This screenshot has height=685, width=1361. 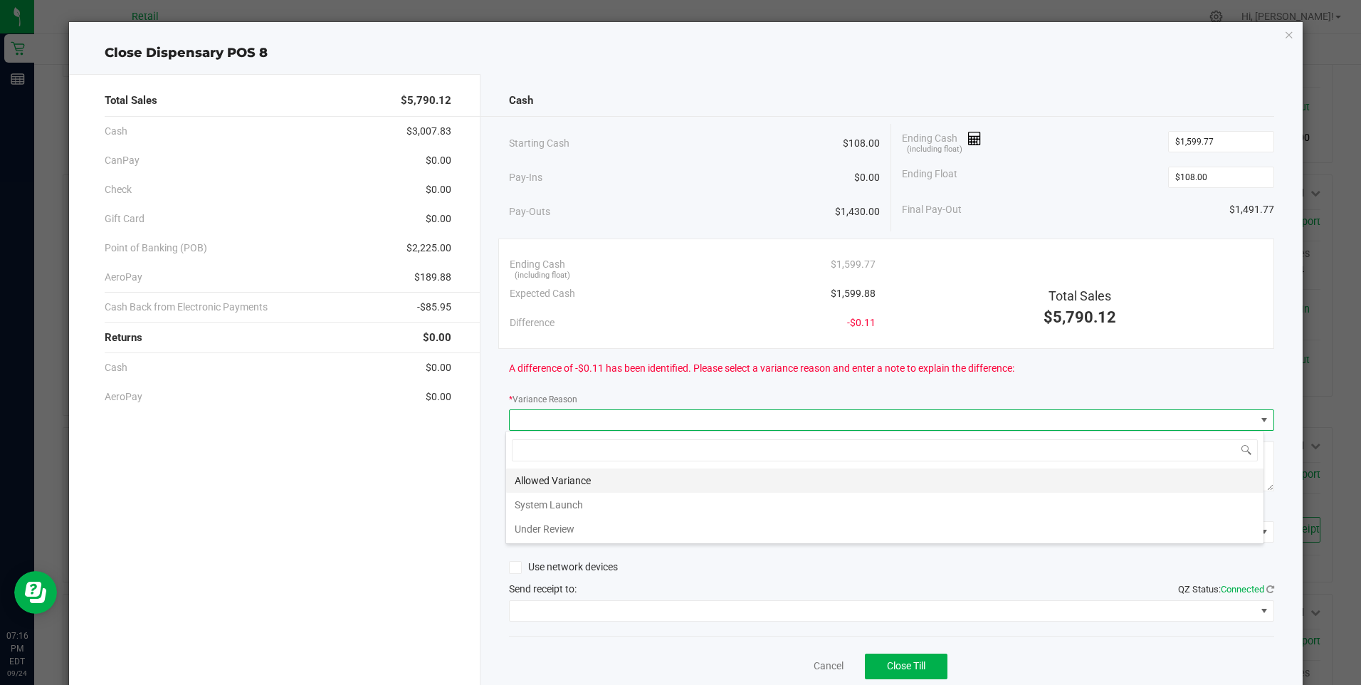 What do you see at coordinates (930, 177) in the screenshot?
I see `span: Ending Float` at bounding box center [930, 177].